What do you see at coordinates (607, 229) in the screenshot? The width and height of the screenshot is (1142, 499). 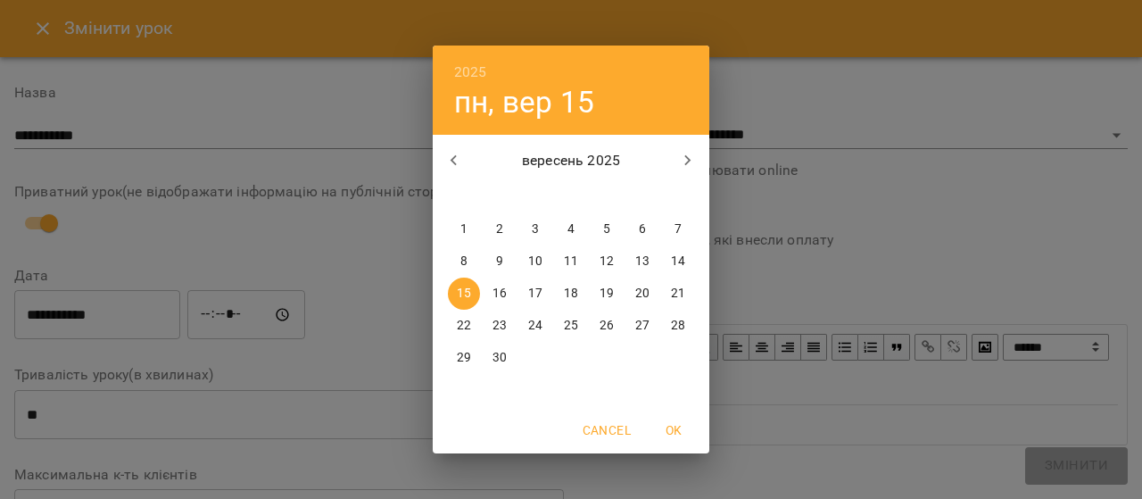 I see `button: 5` at bounding box center [607, 229].